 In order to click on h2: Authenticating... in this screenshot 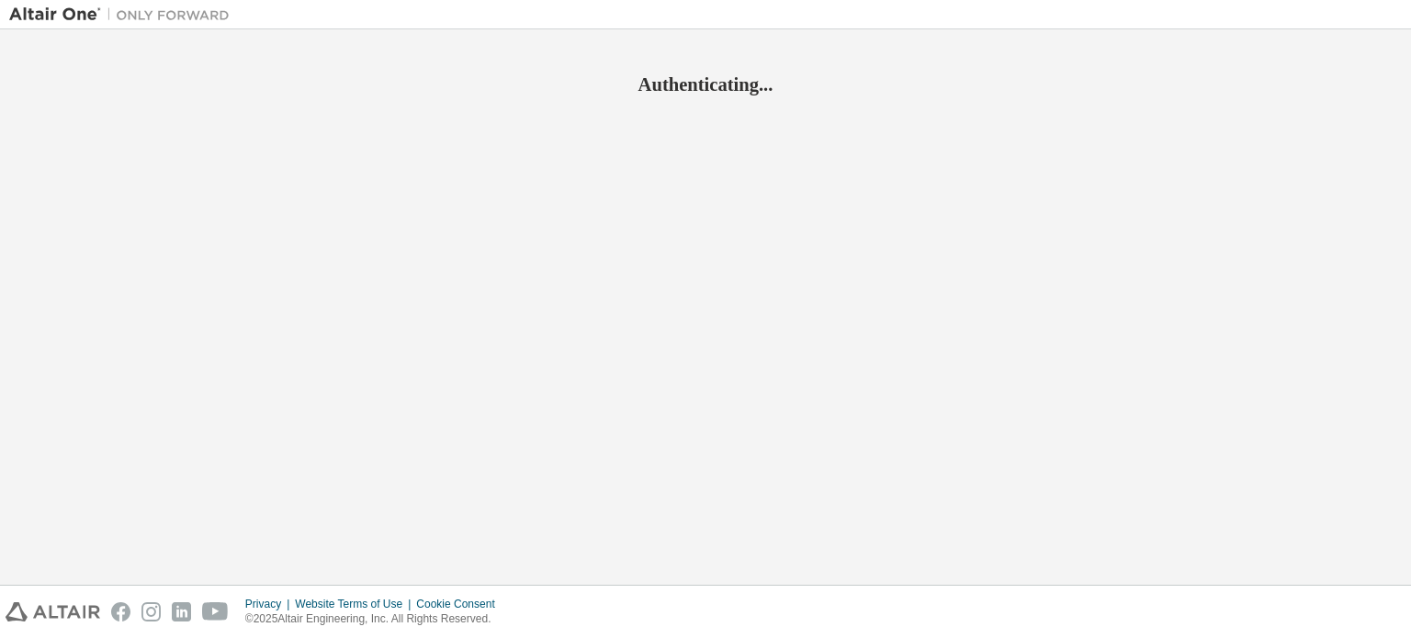, I will do `click(705, 84)`.